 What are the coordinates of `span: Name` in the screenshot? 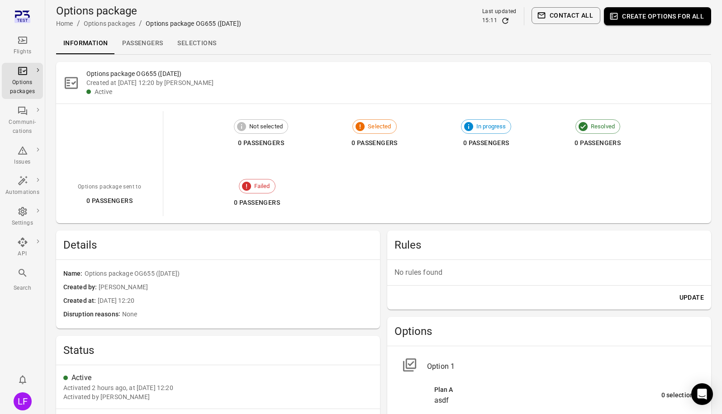 It's located at (74, 274).